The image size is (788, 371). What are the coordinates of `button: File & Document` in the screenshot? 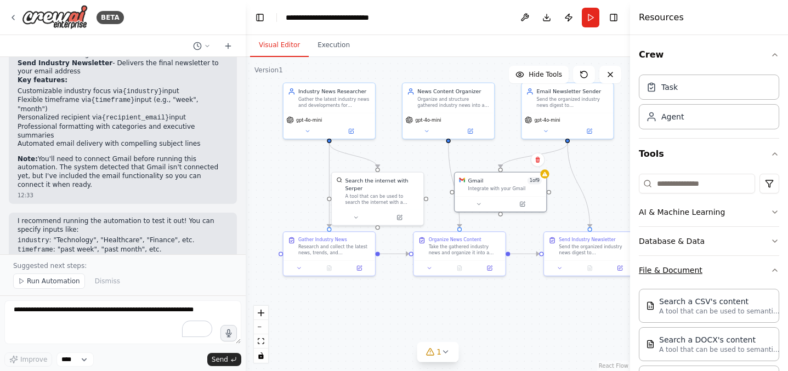 It's located at (709, 270).